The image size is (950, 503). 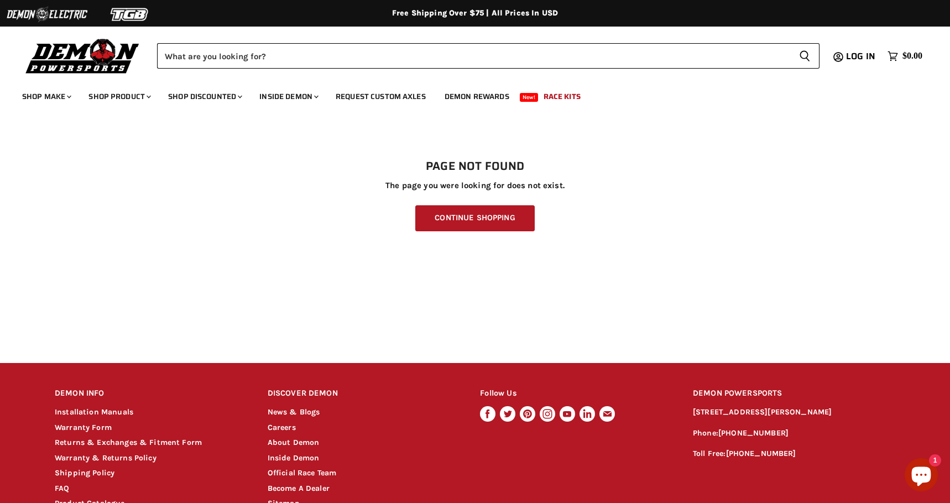 What do you see at coordinates (130, 14) in the screenshot?
I see `img: TGB Logo 2` at bounding box center [130, 14].